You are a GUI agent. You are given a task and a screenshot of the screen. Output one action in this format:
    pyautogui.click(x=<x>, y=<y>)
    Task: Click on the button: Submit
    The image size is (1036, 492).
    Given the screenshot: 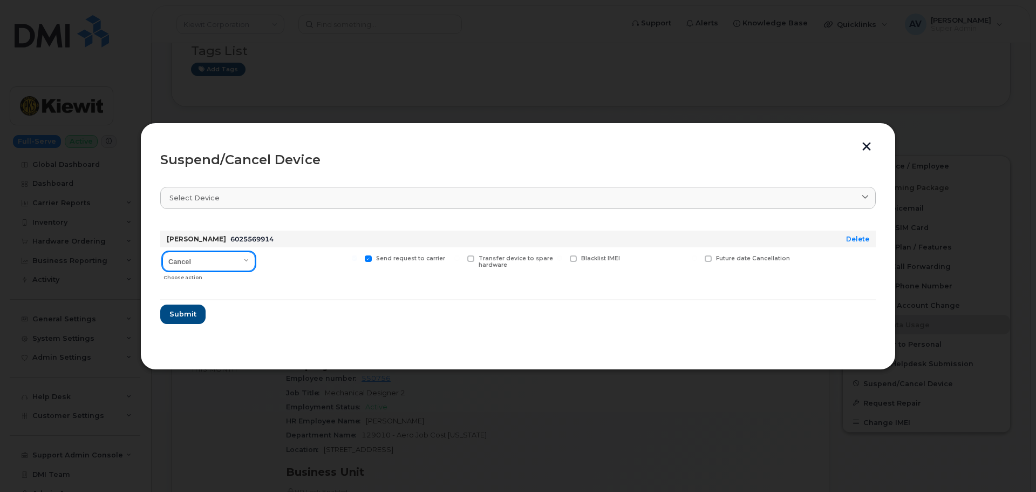 What is the action you would take?
    pyautogui.click(x=183, y=314)
    